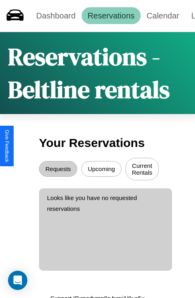 The image size is (195, 298). I want to click on button: Upcoming, so click(101, 169).